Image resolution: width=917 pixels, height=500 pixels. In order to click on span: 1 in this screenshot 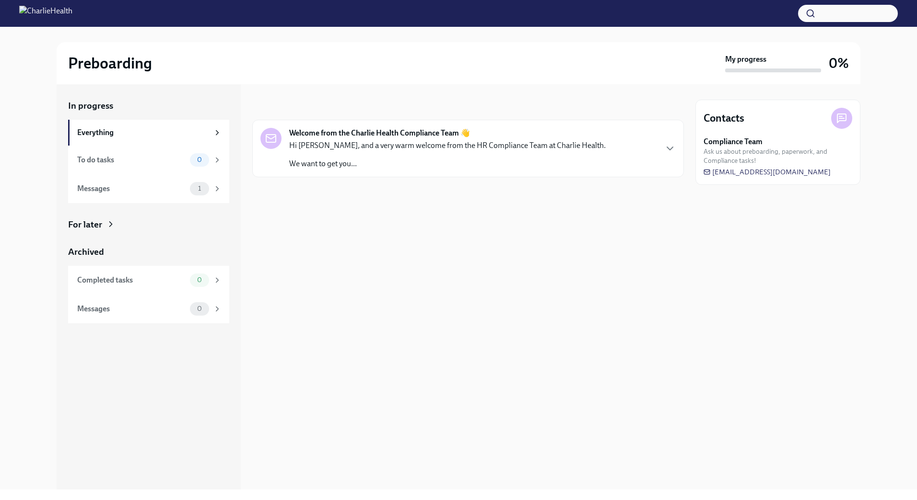, I will do `click(199, 188)`.